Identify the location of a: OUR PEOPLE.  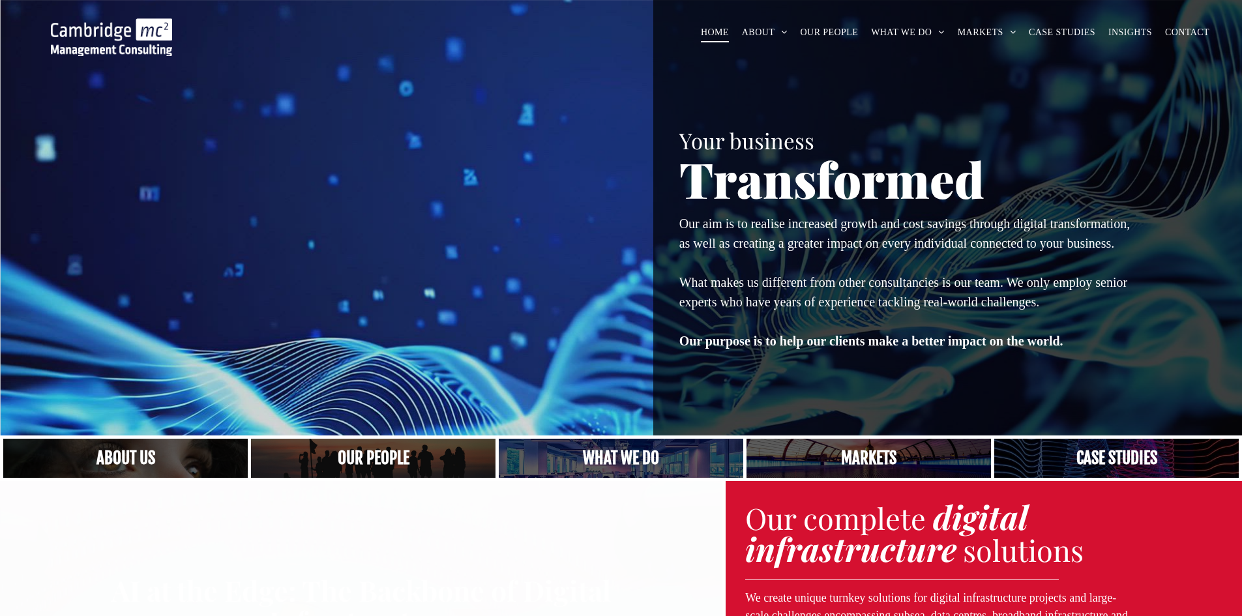
(829, 32).